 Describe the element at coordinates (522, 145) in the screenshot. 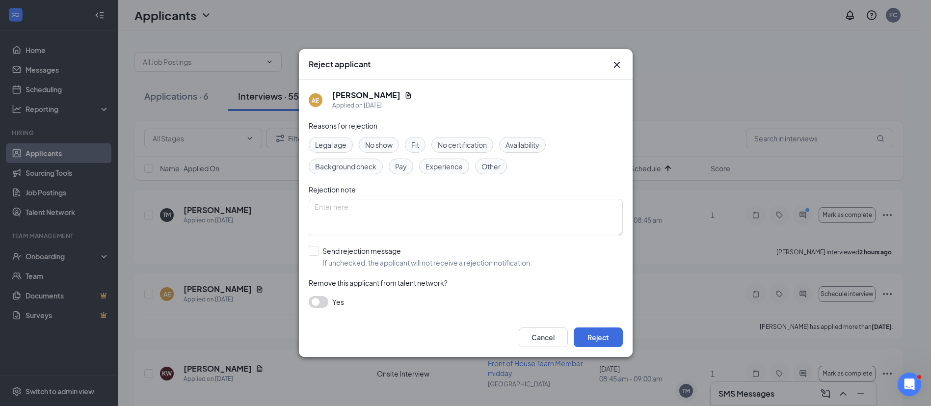

I see `span: Availability` at that location.